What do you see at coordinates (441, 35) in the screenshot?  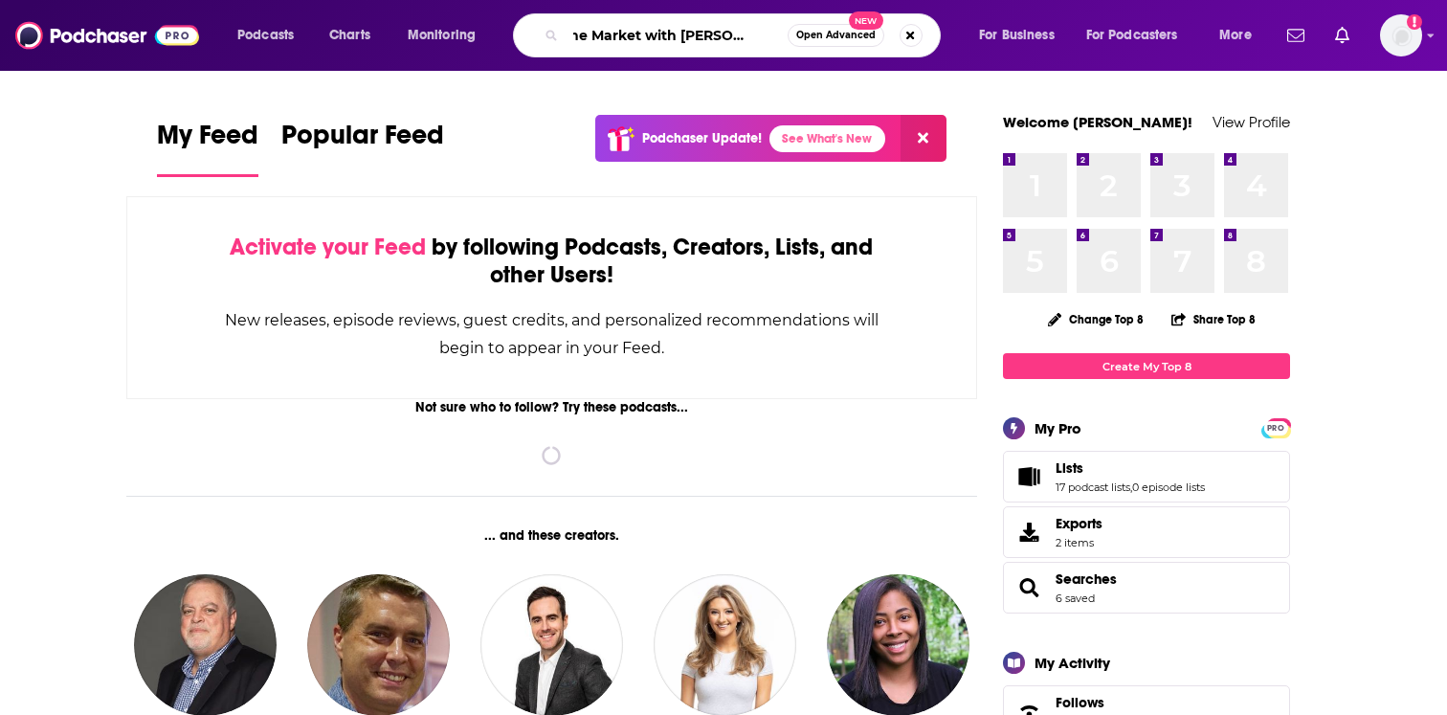 I see `span: Monitoring` at bounding box center [441, 35].